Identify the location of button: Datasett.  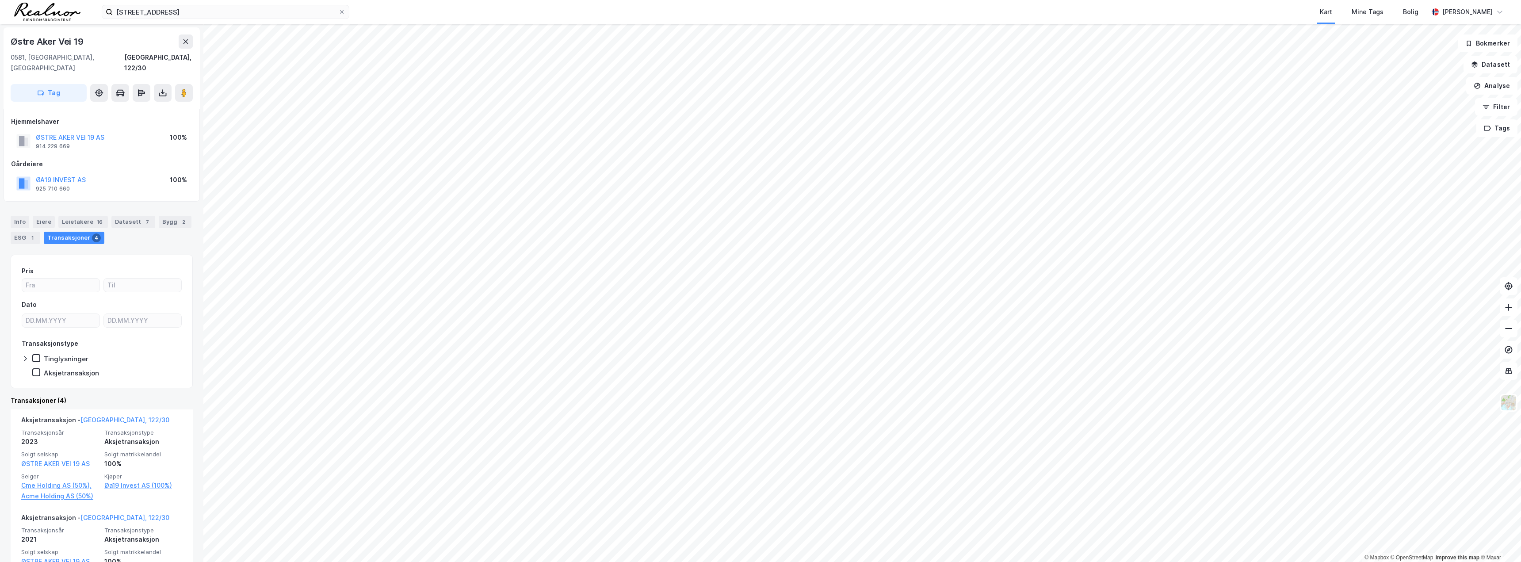
(1490, 65).